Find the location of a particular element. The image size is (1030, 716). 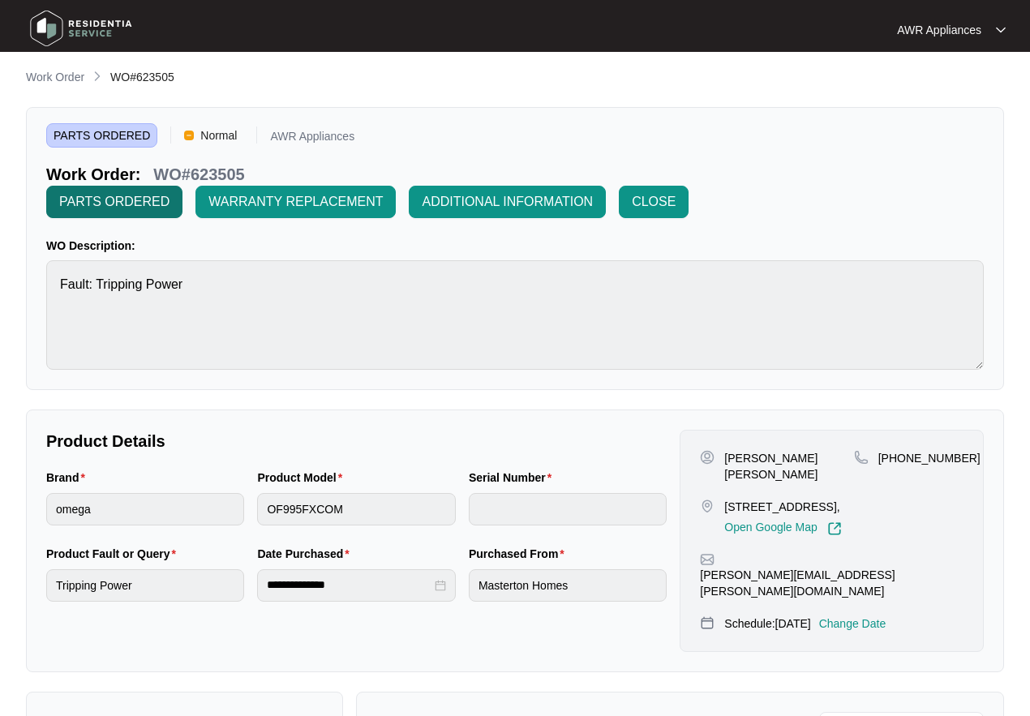

span: WO#623505 is located at coordinates (142, 77).